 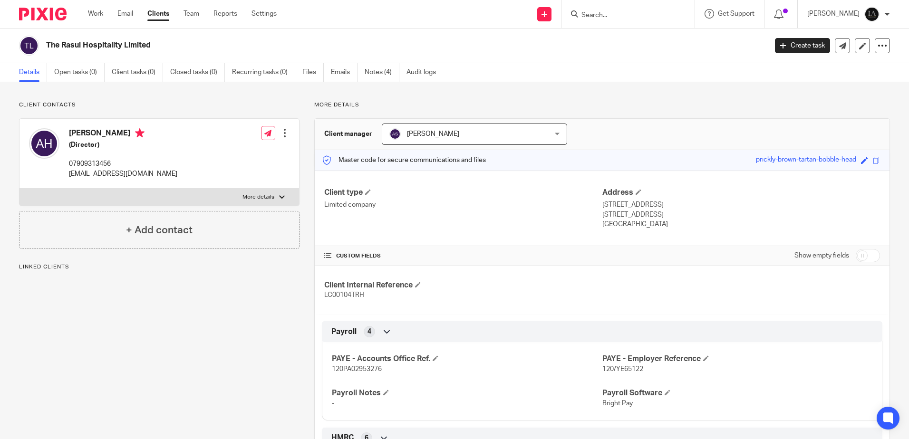 What do you see at coordinates (822, 256) in the screenshot?
I see `label: Show empty fields` at bounding box center [822, 256].